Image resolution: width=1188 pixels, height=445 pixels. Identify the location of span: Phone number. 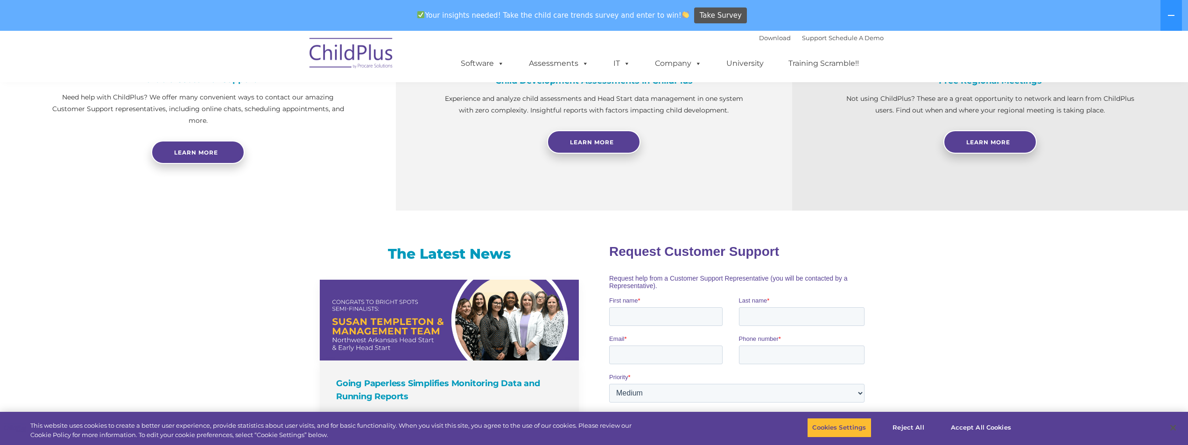
(149, 103).